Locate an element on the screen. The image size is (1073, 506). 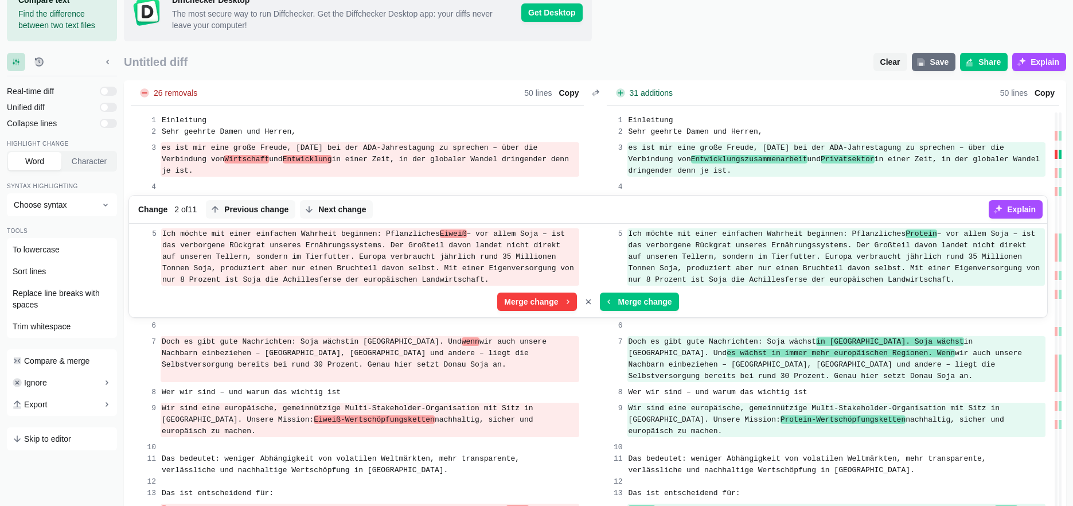
button: Cancel merge is located at coordinates (588, 302).